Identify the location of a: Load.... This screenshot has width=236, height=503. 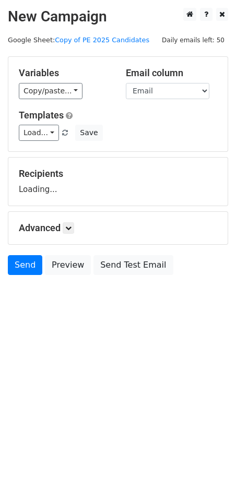
(39, 133).